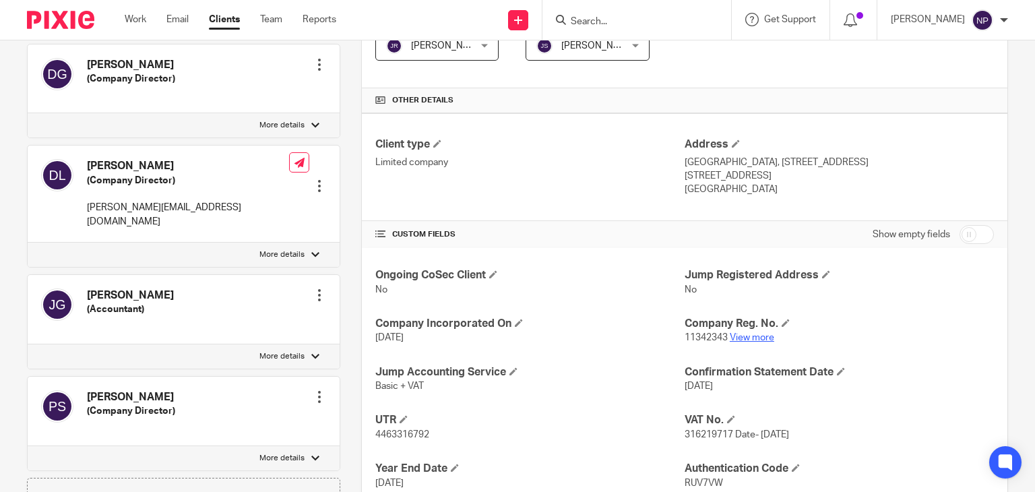  I want to click on h4: Jump Accounting Service, so click(529, 372).